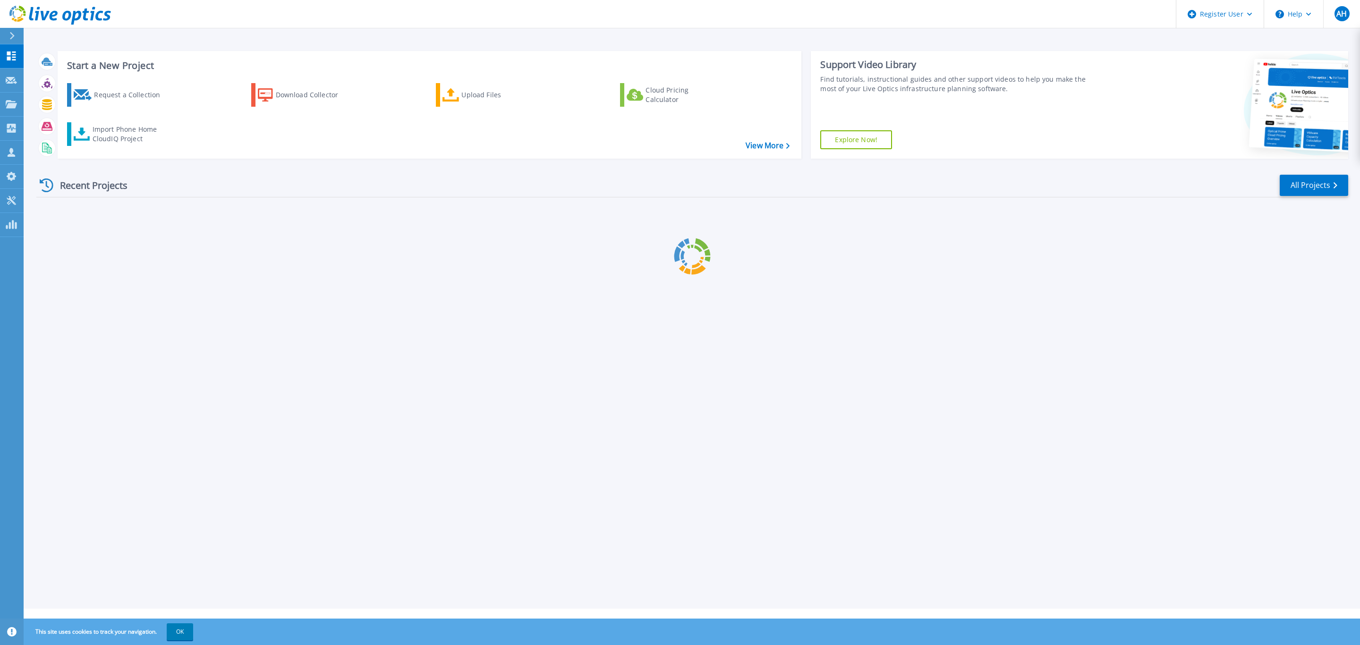  I want to click on div: Upload Files, so click(499, 95).